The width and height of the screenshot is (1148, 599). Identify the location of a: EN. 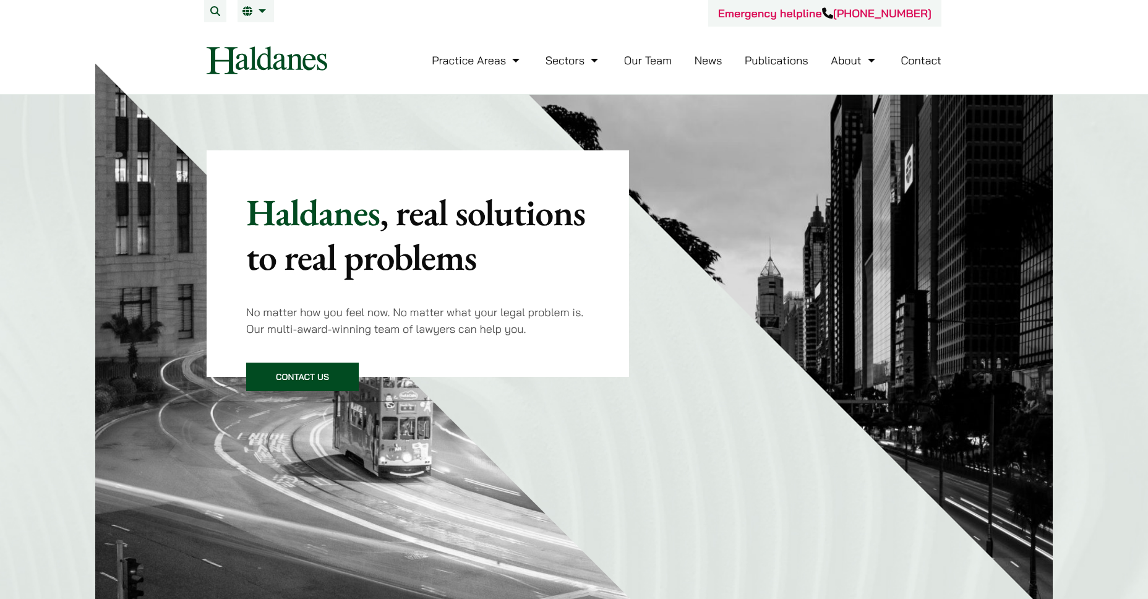
(256, 11).